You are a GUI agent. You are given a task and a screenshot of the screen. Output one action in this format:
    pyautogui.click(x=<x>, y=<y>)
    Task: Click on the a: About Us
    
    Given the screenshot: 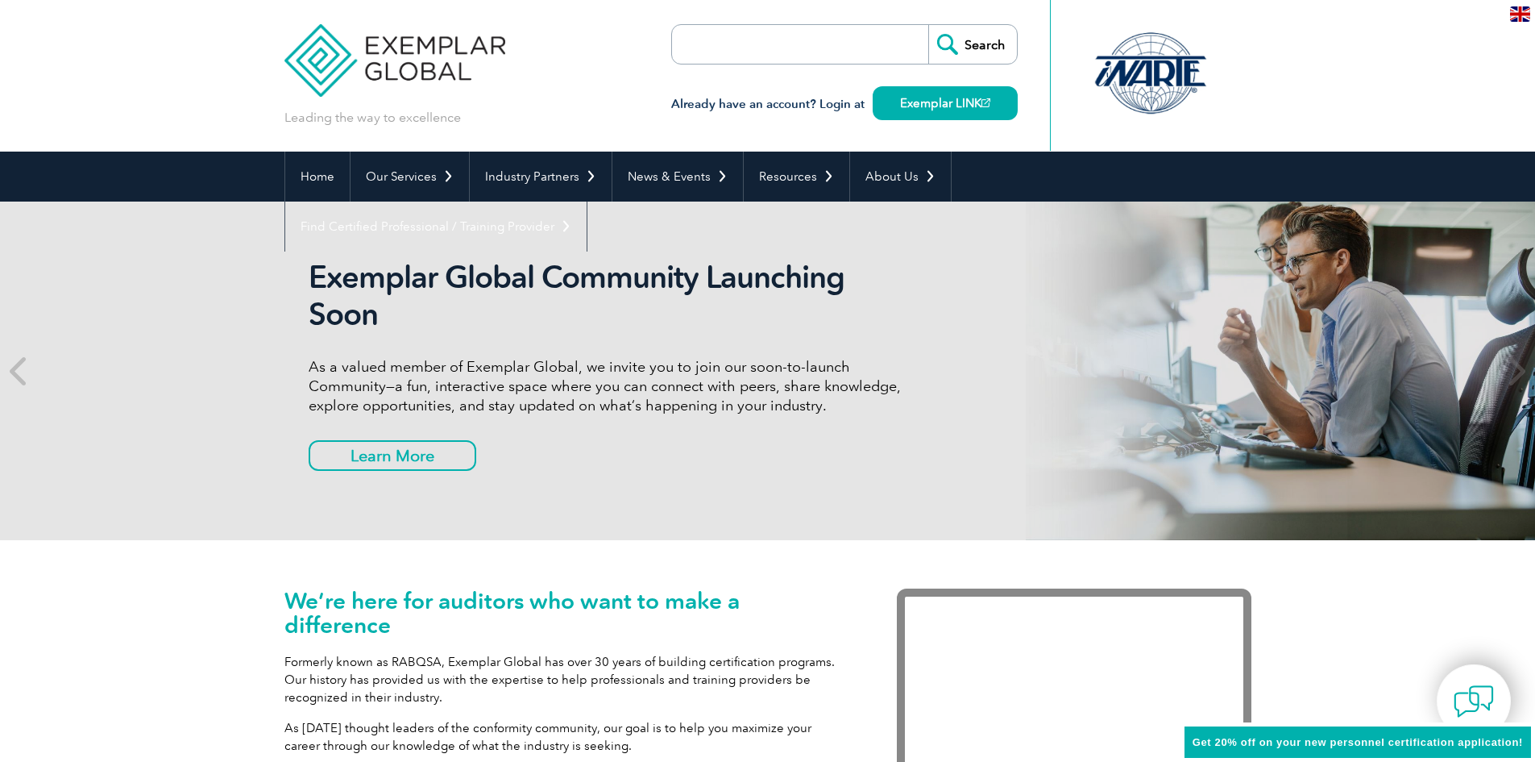 What is the action you would take?
    pyautogui.click(x=900, y=176)
    